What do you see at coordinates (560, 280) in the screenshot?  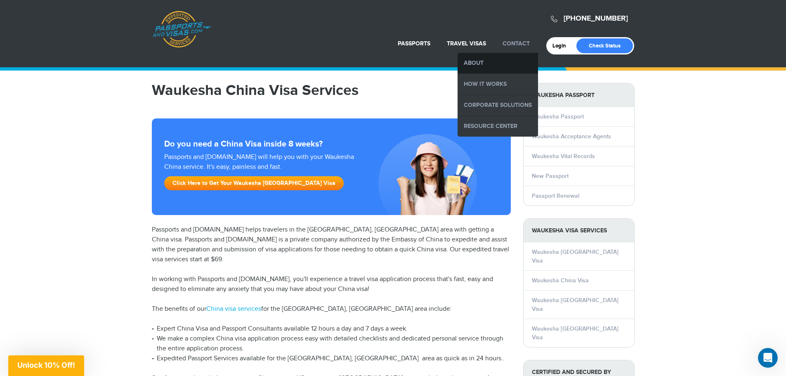 I see `a: Waukesha China Visa` at bounding box center [560, 280].